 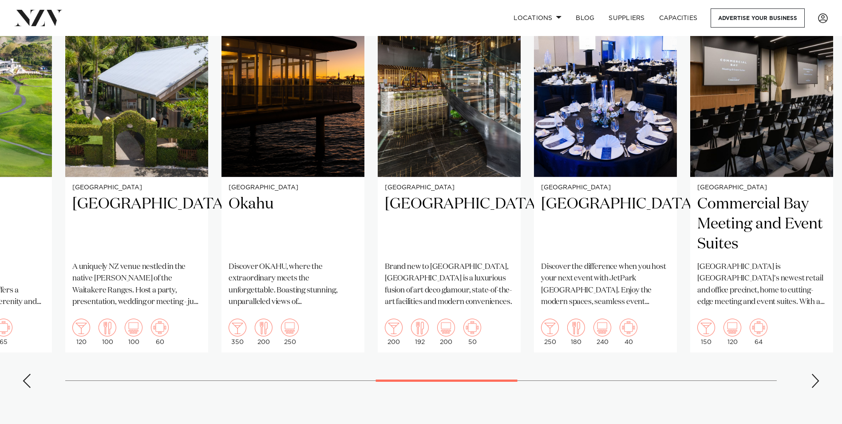 I want to click on div: 350, so click(x=238, y=332).